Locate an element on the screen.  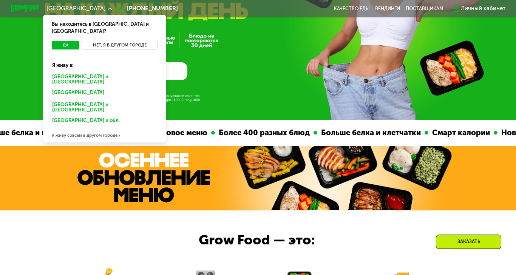
div: Личный кабинет is located at coordinates (483, 8).